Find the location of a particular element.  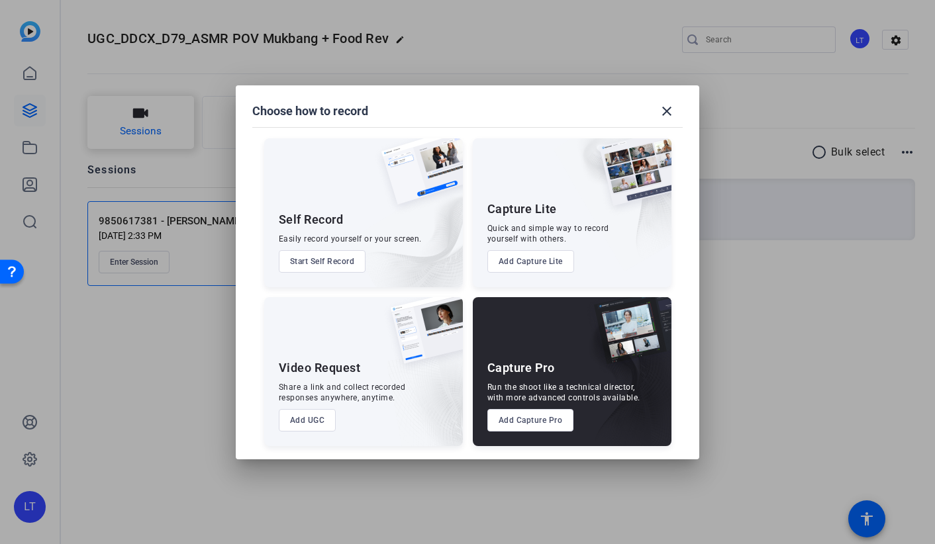

img: ugc-content.png is located at coordinates (422, 337).